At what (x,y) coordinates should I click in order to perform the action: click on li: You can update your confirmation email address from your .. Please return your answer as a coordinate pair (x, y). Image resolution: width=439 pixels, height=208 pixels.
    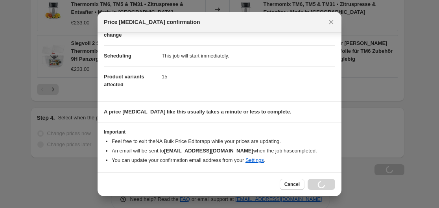
    Looking at the image, I should click on (223, 160).